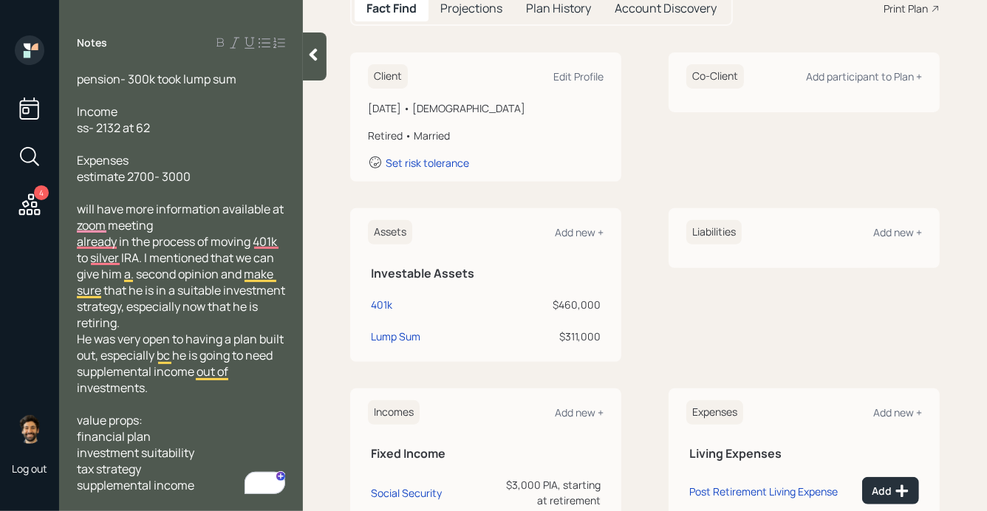 The height and width of the screenshot is (511, 987). I want to click on span: value props: financial plan investment suitability tax strategy supplemental income, so click(135, 453).